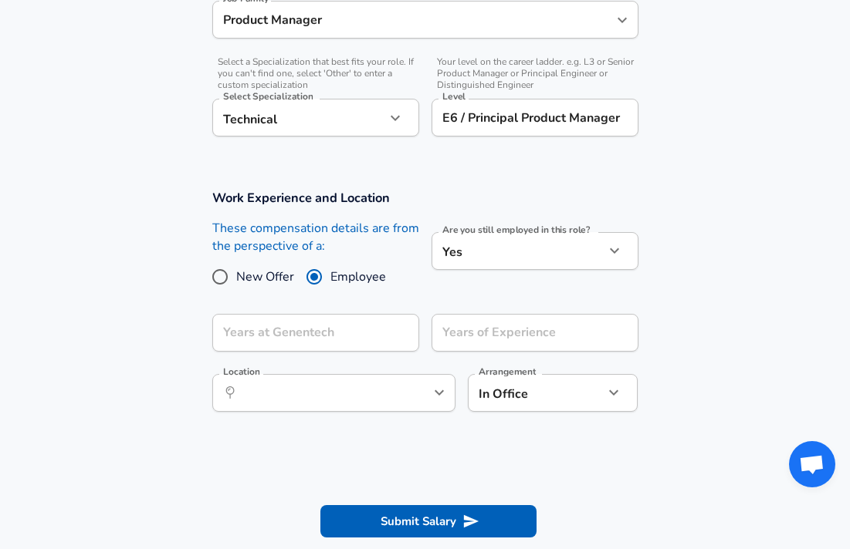 The height and width of the screenshot is (549, 850). Describe the element at coordinates (268, 96) in the screenshot. I see `label: Select Specialization` at that location.